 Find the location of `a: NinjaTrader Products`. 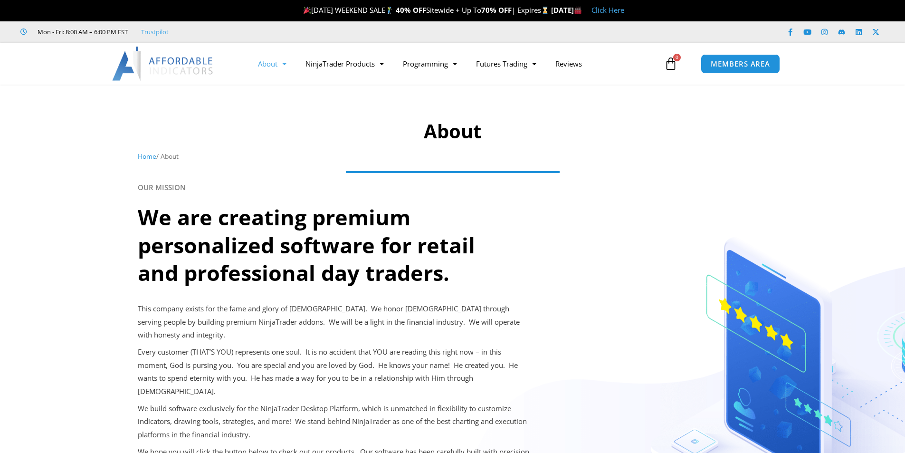

a: NinjaTrader Products is located at coordinates (344, 64).